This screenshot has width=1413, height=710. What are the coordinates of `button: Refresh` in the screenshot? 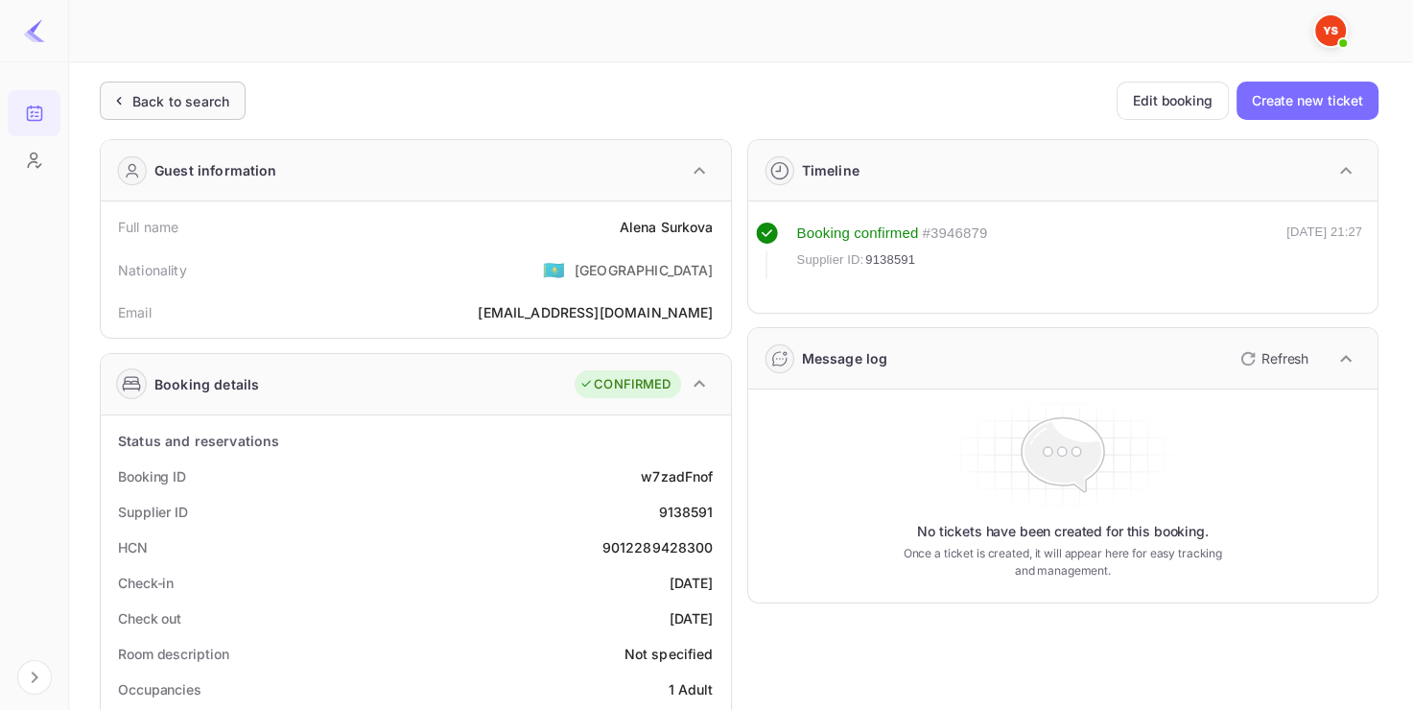 It's located at (1272, 359).